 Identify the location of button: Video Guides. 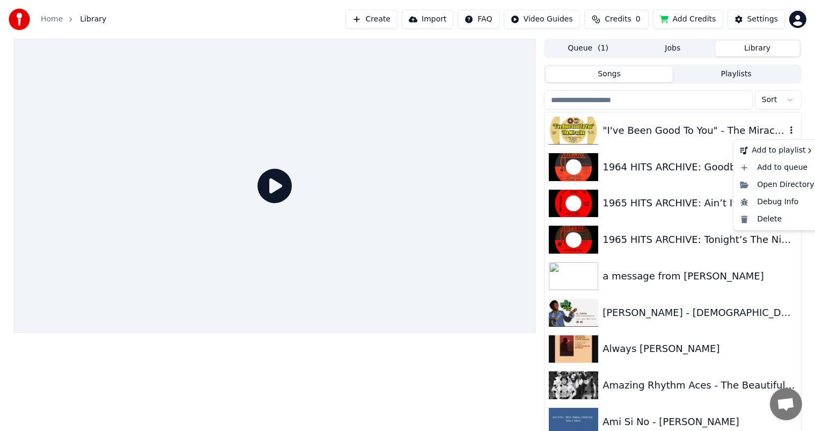
(542, 19).